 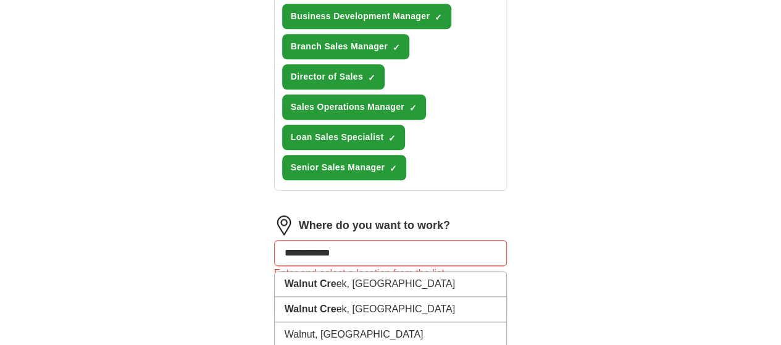 What do you see at coordinates (345, 167) in the screenshot?
I see `button: Senior Sales Manager✓` at bounding box center [345, 167].